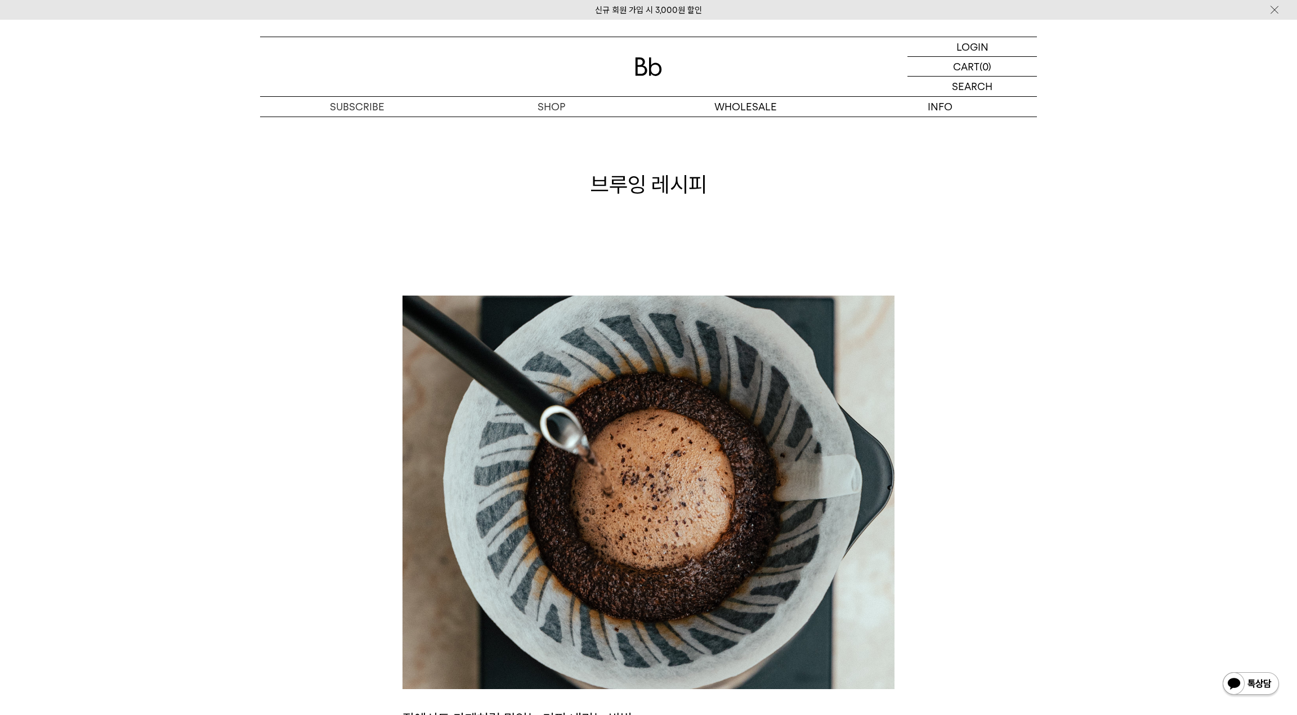  What do you see at coordinates (649, 66) in the screenshot?
I see `img: 로고` at bounding box center [649, 66].